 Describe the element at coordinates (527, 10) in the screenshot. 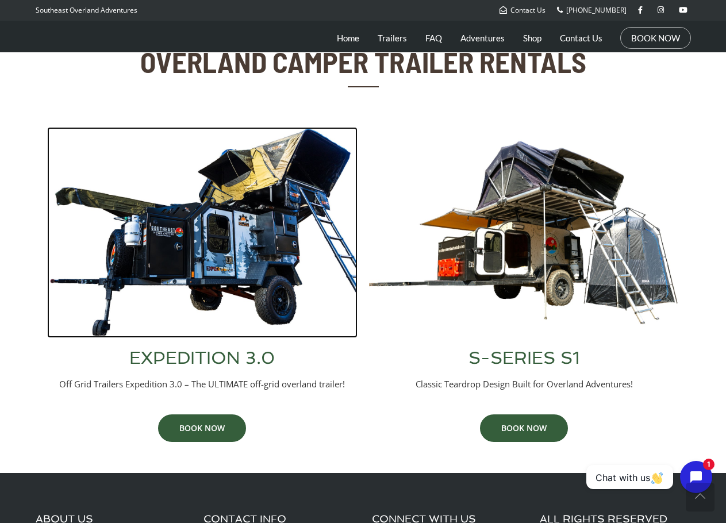

I see `span: Contact Us` at that location.